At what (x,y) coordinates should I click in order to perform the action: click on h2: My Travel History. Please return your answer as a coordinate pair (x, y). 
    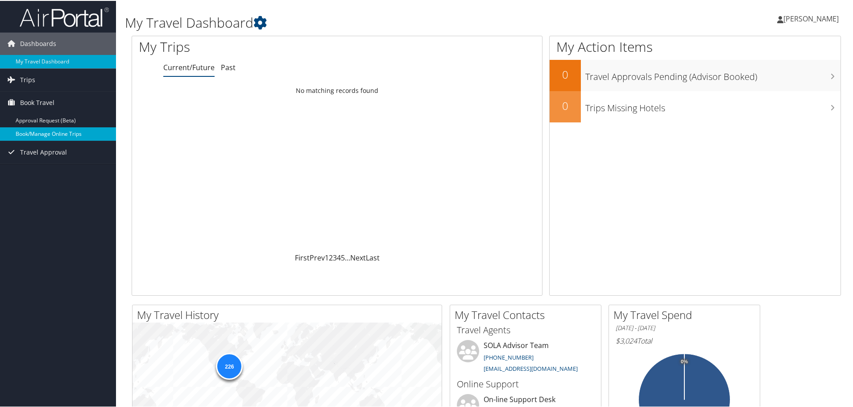
    Looking at the image, I should click on (289, 314).